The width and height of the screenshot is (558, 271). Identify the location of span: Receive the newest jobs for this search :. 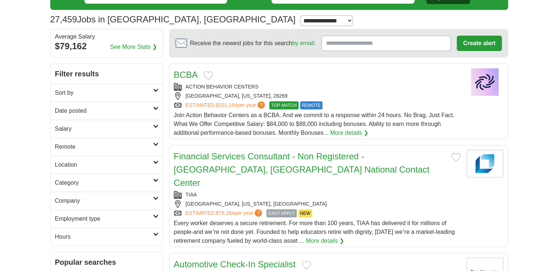
(253, 43).